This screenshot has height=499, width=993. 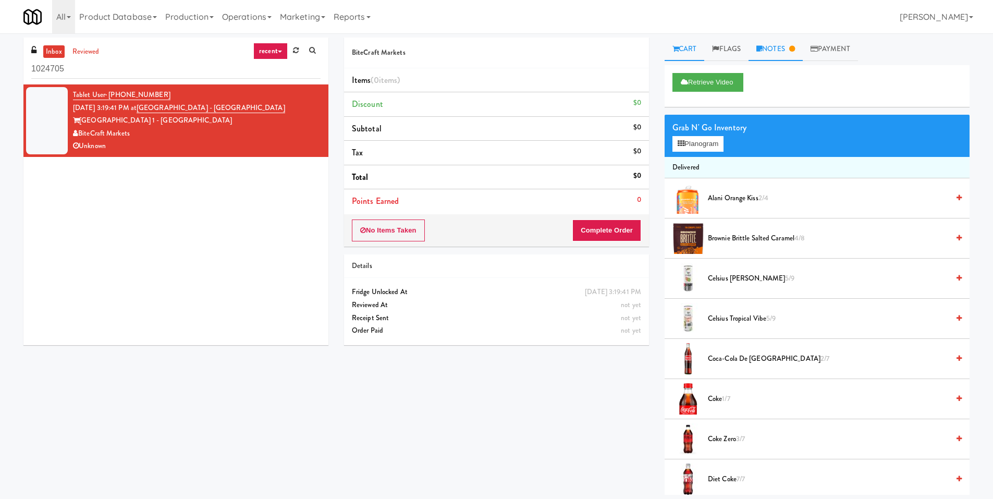 I want to click on div: Reviewed At, so click(x=496, y=305).